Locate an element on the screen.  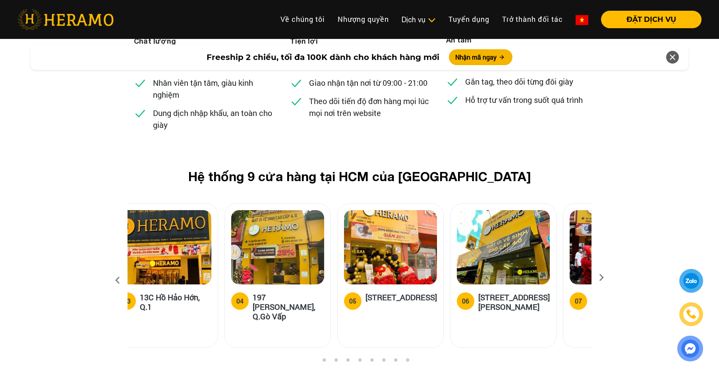
a: Nhượng quyền is located at coordinates (363, 19).